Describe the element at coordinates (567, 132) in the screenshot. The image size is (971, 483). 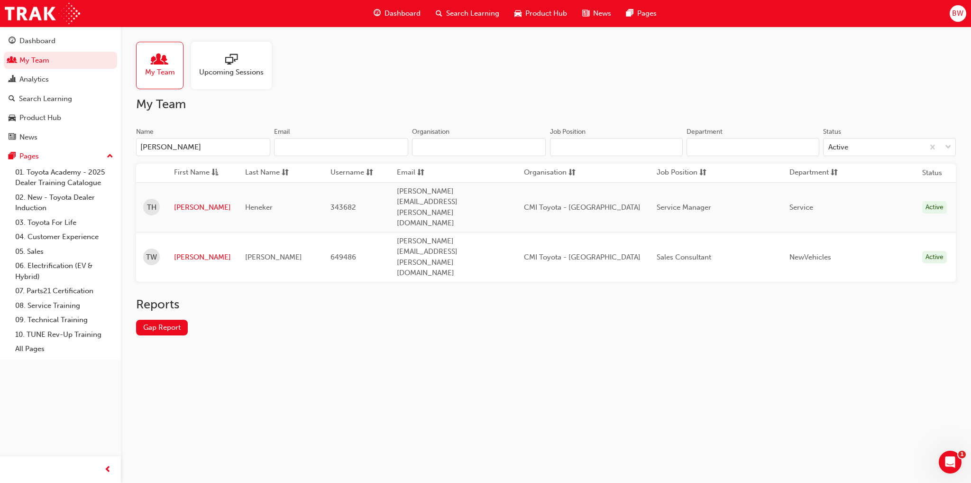
I see `div: Job Position` at that location.